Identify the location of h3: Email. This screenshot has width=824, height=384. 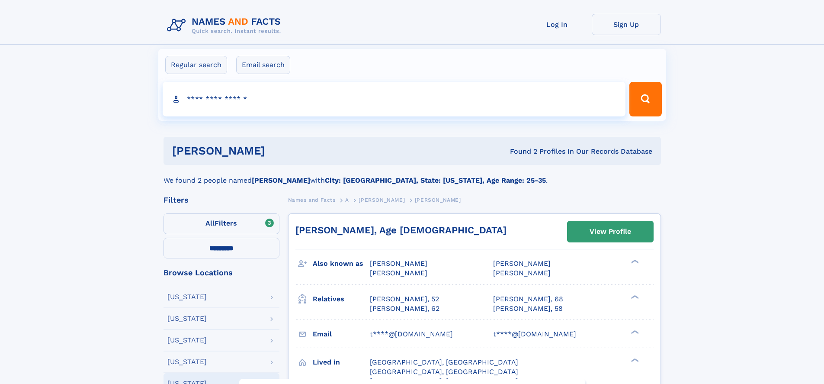
(341, 334).